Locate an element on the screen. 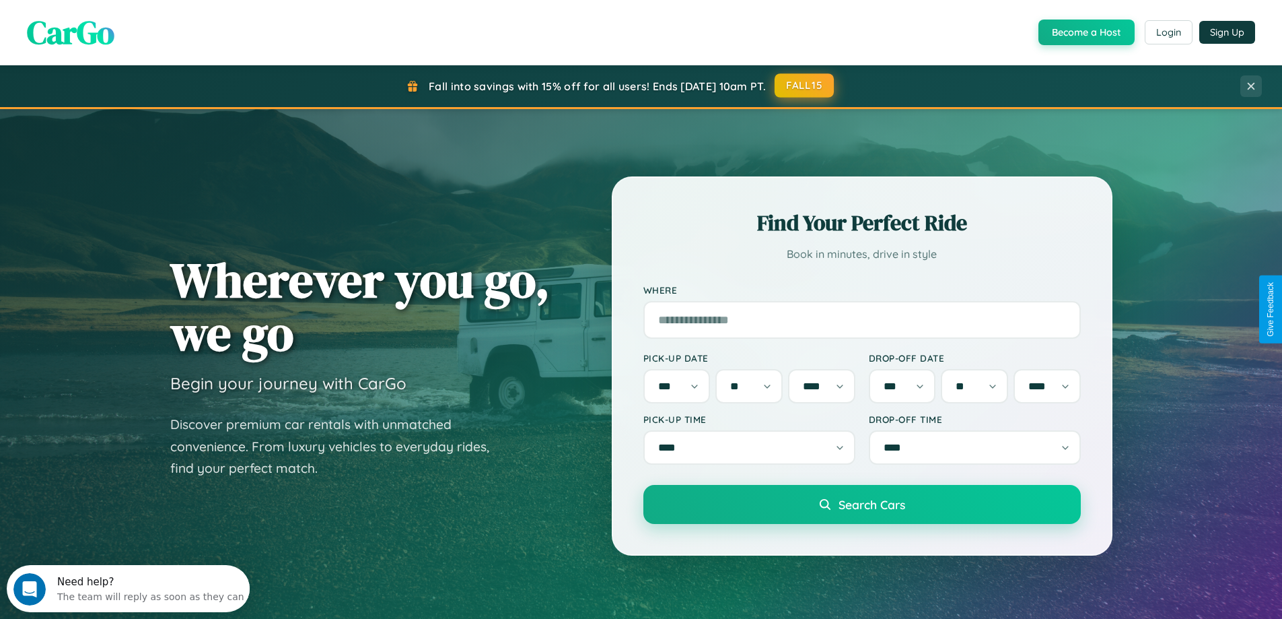  div: The team will reply as soon as they can is located at coordinates (144, 29).